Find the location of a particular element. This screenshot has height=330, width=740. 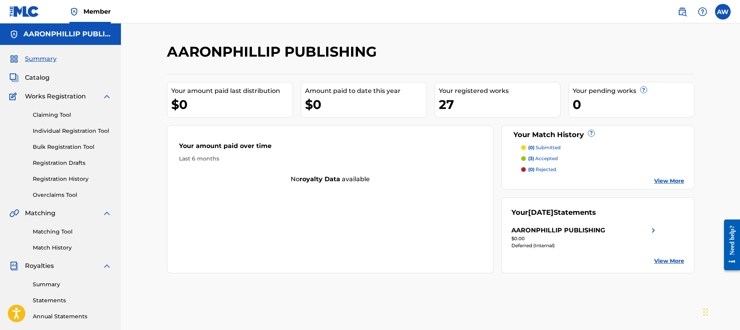

img: Royalties is located at coordinates (14, 266).